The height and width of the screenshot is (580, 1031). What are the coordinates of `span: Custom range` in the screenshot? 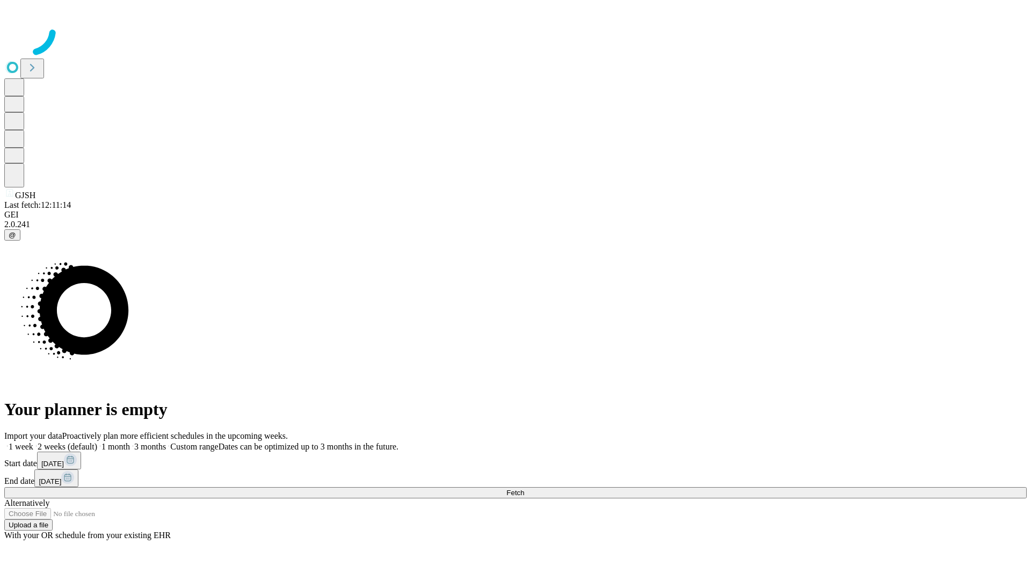 It's located at (194, 446).